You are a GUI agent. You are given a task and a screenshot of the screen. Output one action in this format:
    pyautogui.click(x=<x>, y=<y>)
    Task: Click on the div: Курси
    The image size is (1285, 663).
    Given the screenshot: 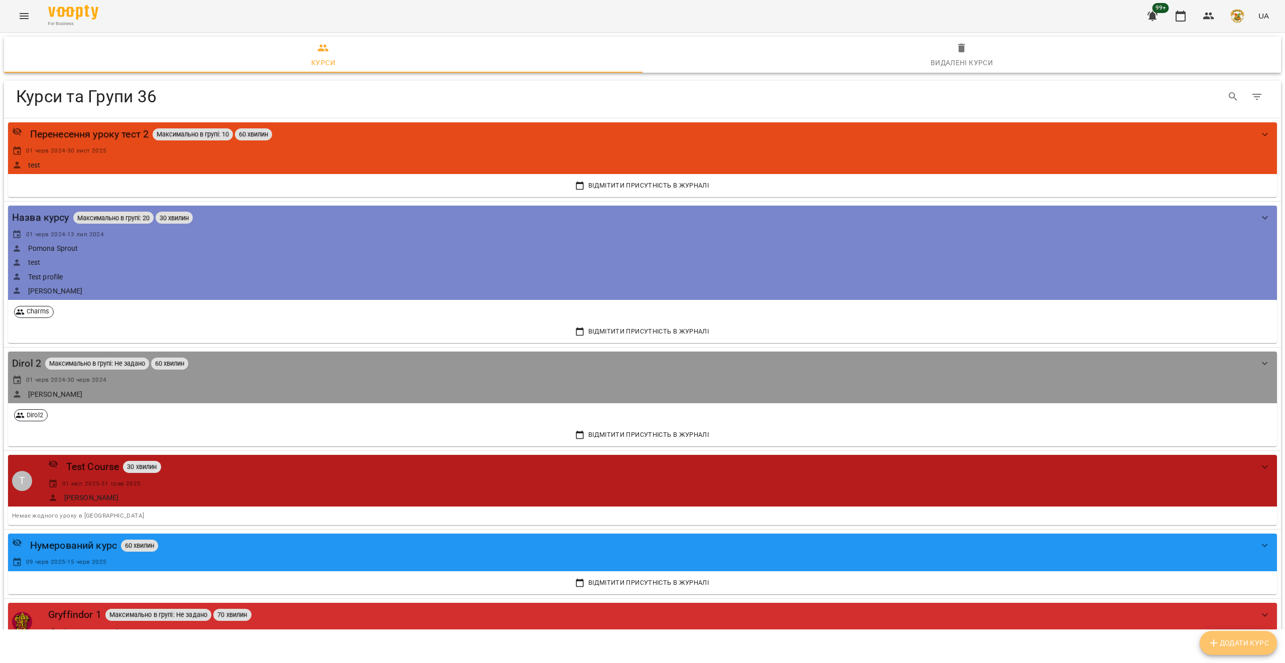 What is the action you would take?
    pyautogui.click(x=323, y=63)
    